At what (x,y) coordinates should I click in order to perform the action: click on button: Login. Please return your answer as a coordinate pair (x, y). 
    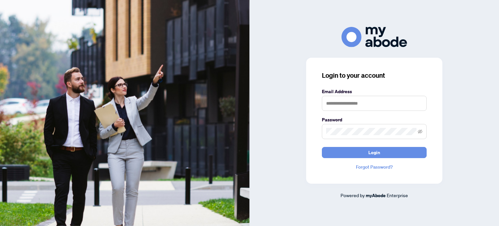
    Looking at the image, I should click on (375, 152).